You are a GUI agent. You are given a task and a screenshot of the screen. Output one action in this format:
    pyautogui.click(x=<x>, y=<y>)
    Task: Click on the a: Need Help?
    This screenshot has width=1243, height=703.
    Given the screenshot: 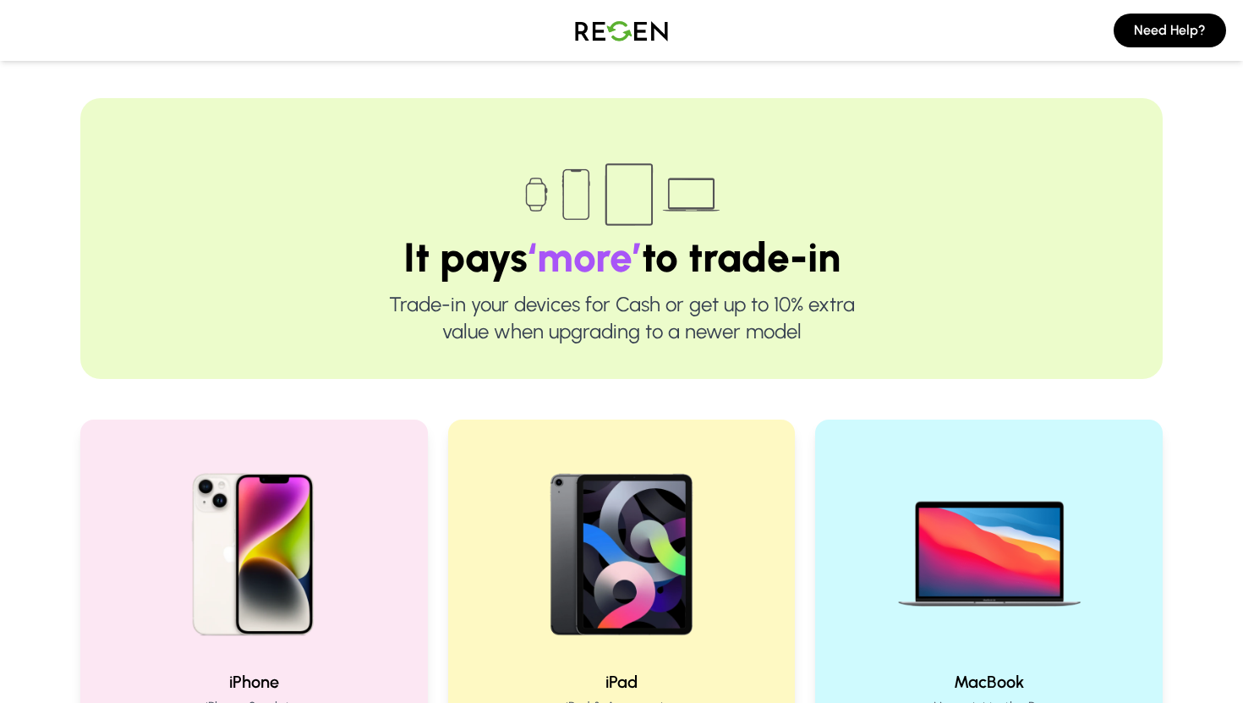 What is the action you would take?
    pyautogui.click(x=1170, y=30)
    